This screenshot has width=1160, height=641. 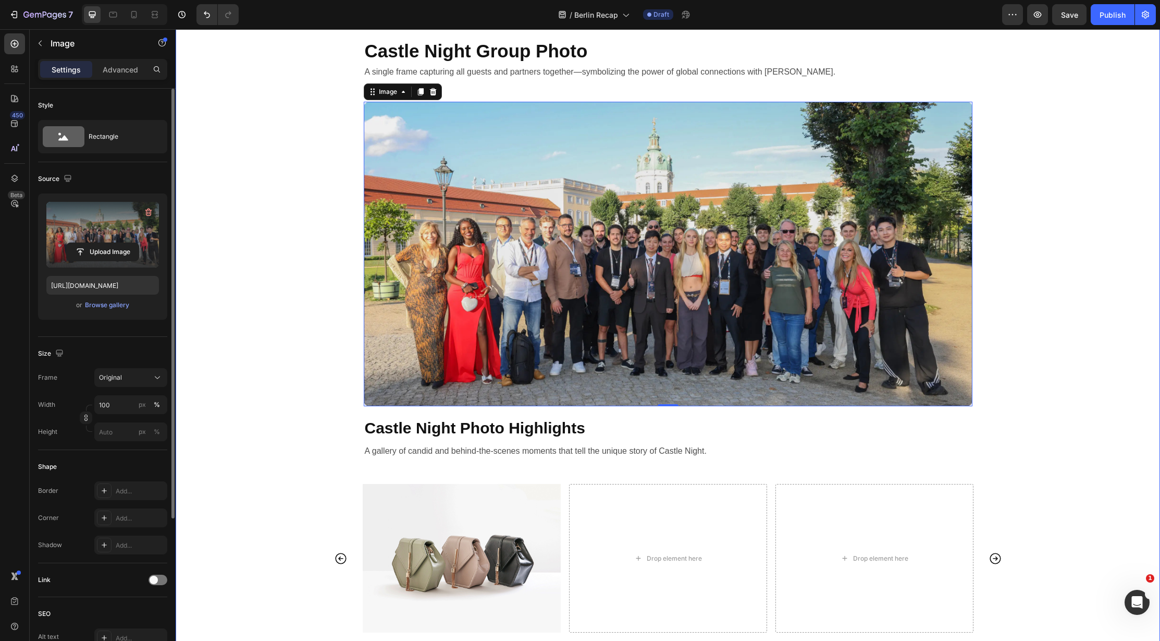 What do you see at coordinates (493, 43) in the screenshot?
I see `p: A single frame capturing all guests and partners together—symbolizing the power of global connect...` at bounding box center [493, 43].